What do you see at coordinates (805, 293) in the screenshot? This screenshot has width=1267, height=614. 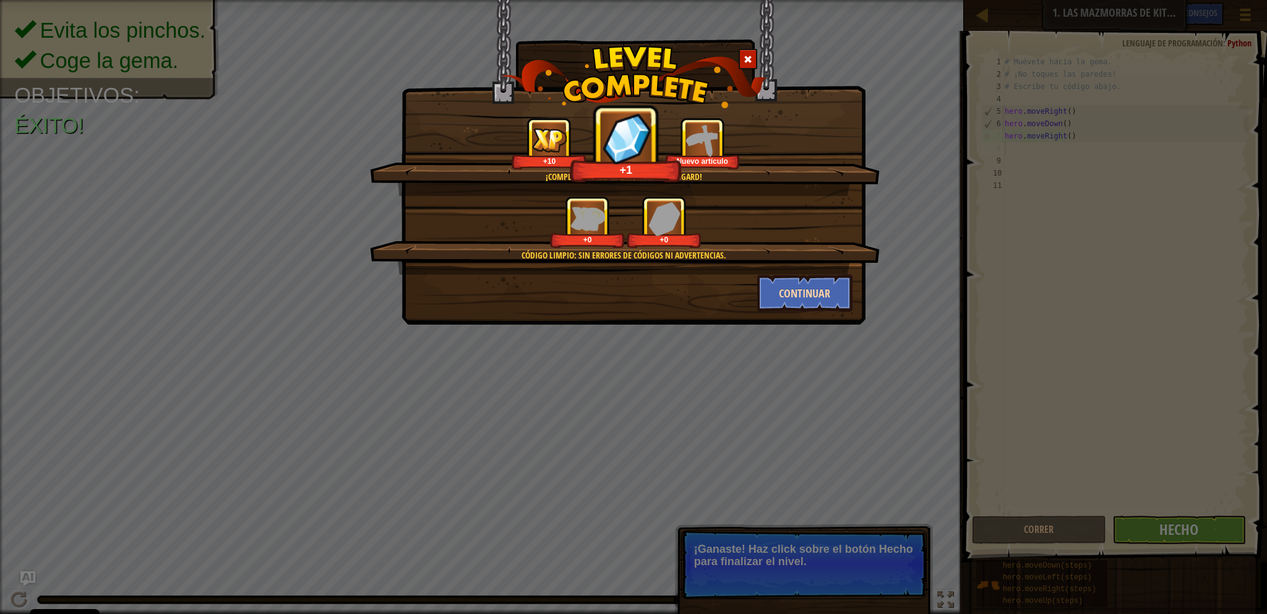 I see `button: Continuar` at bounding box center [805, 293].